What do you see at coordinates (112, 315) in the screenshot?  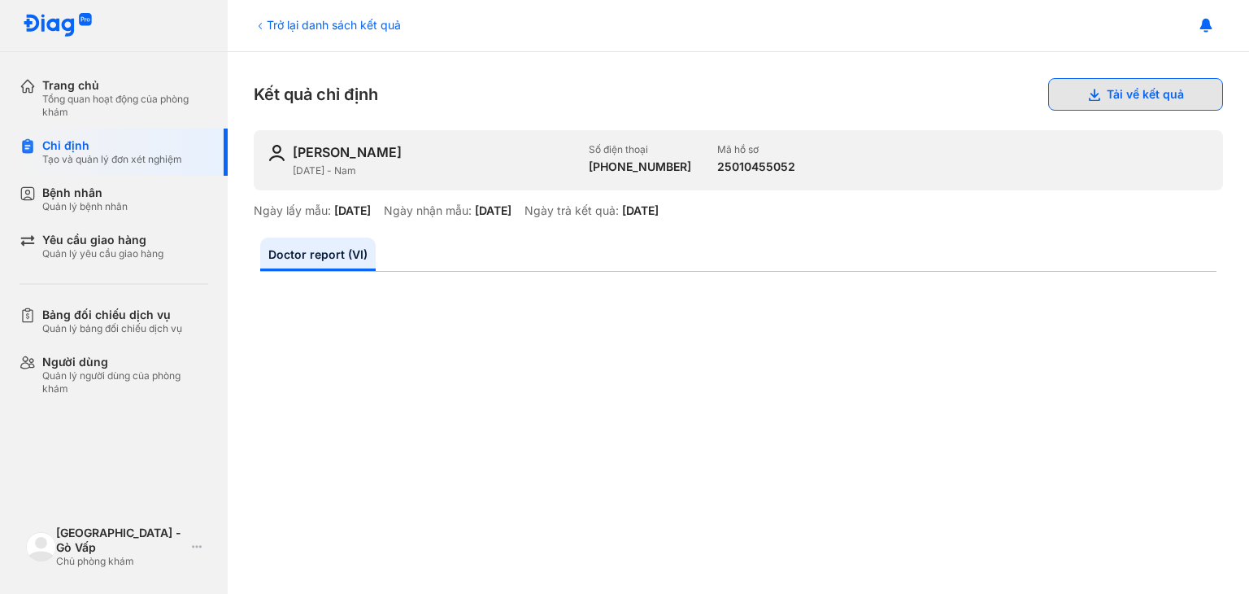 I see `div: Bảng đối chiếu dịch vụ` at bounding box center [112, 315].